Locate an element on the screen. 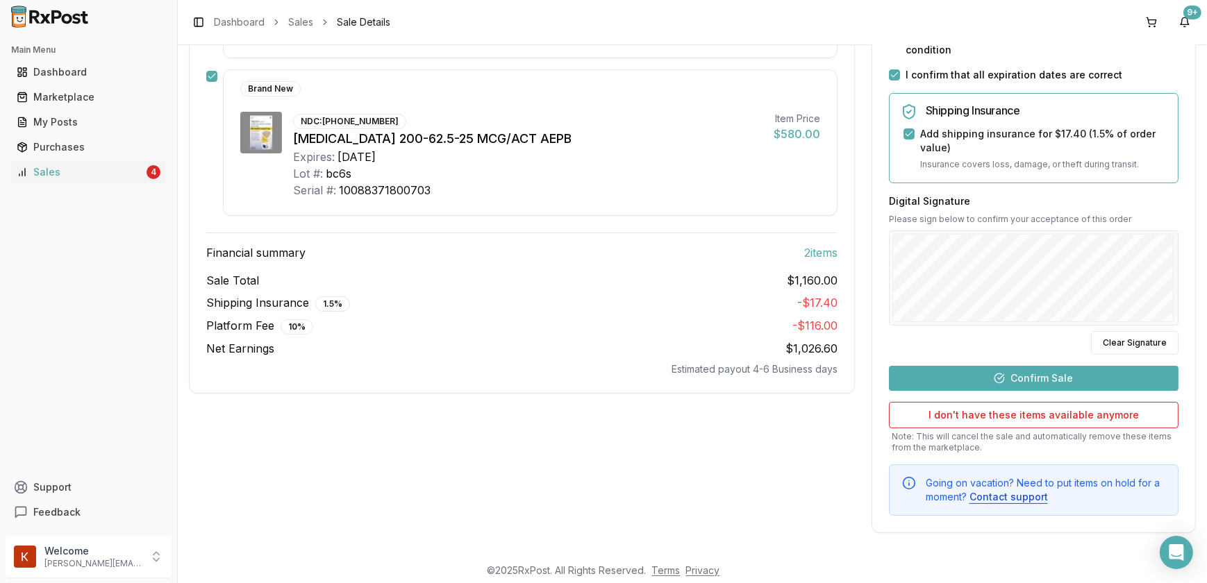  span: Sale Details is located at coordinates (363, 22).